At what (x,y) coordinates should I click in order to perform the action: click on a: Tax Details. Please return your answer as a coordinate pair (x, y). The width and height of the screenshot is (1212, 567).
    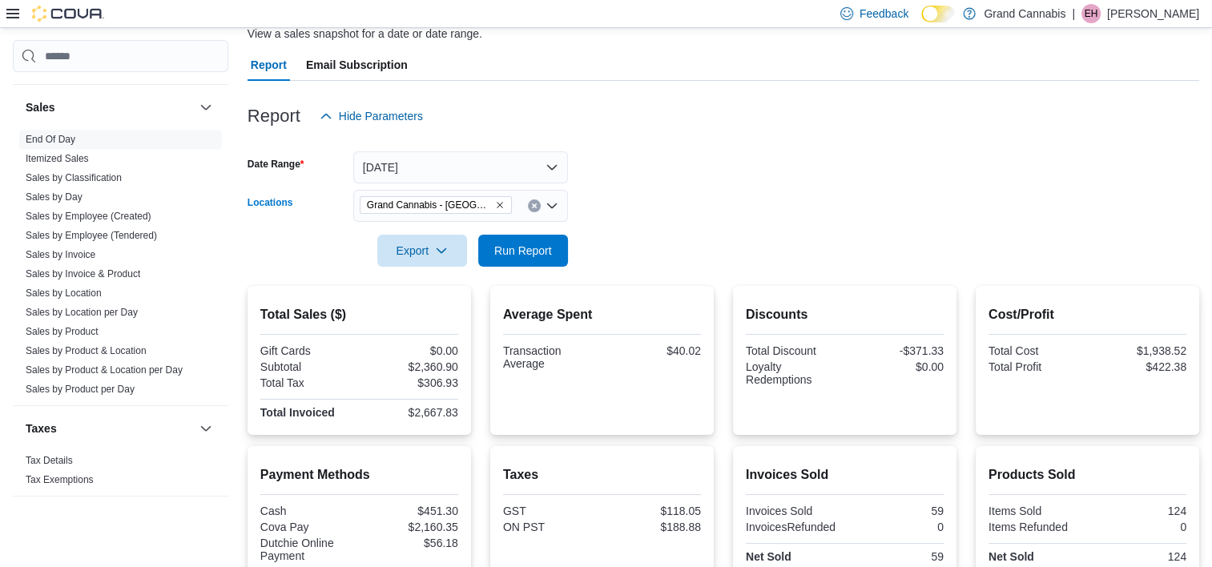
    Looking at the image, I should click on (49, 460).